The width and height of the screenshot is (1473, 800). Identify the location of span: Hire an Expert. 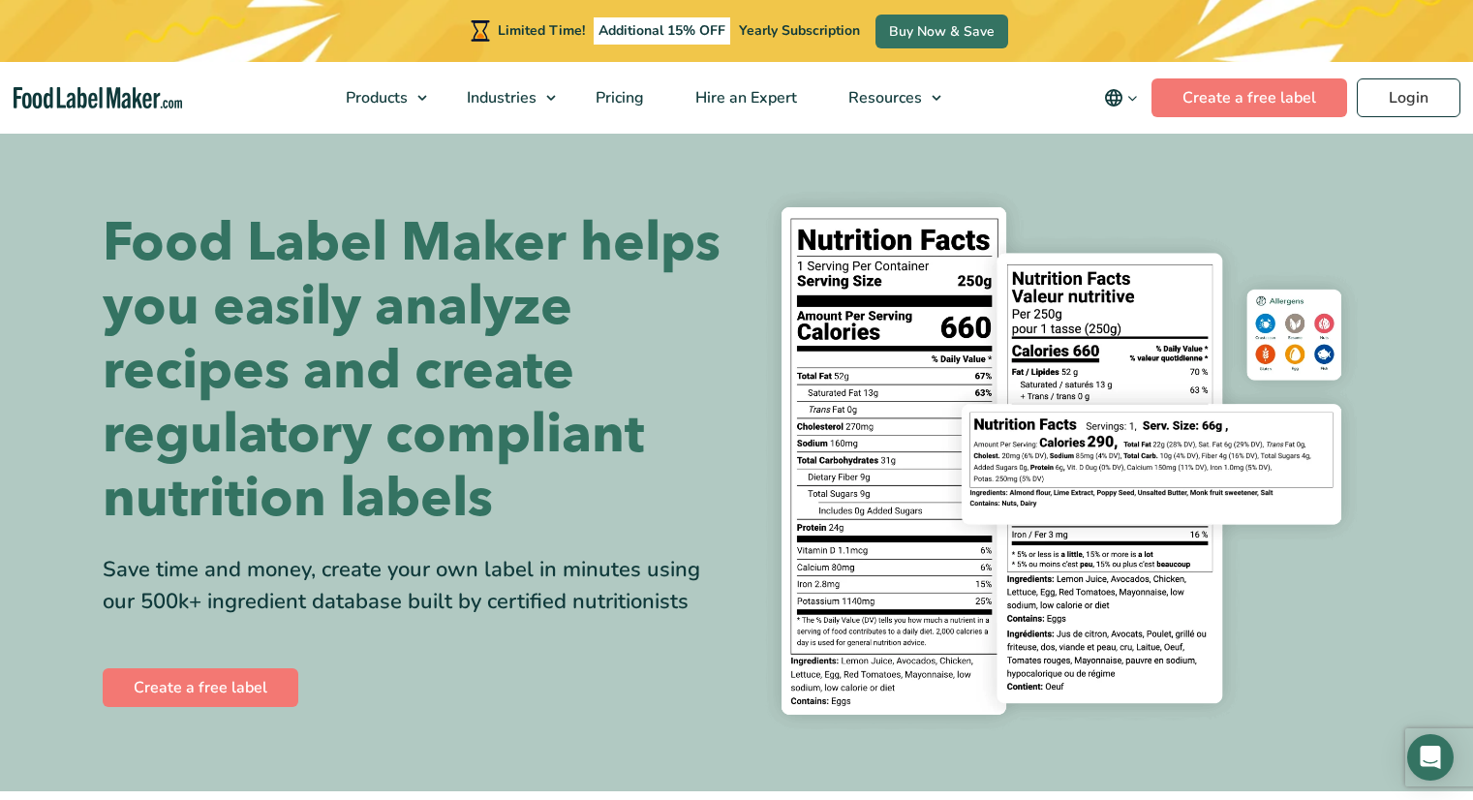
(744, 98).